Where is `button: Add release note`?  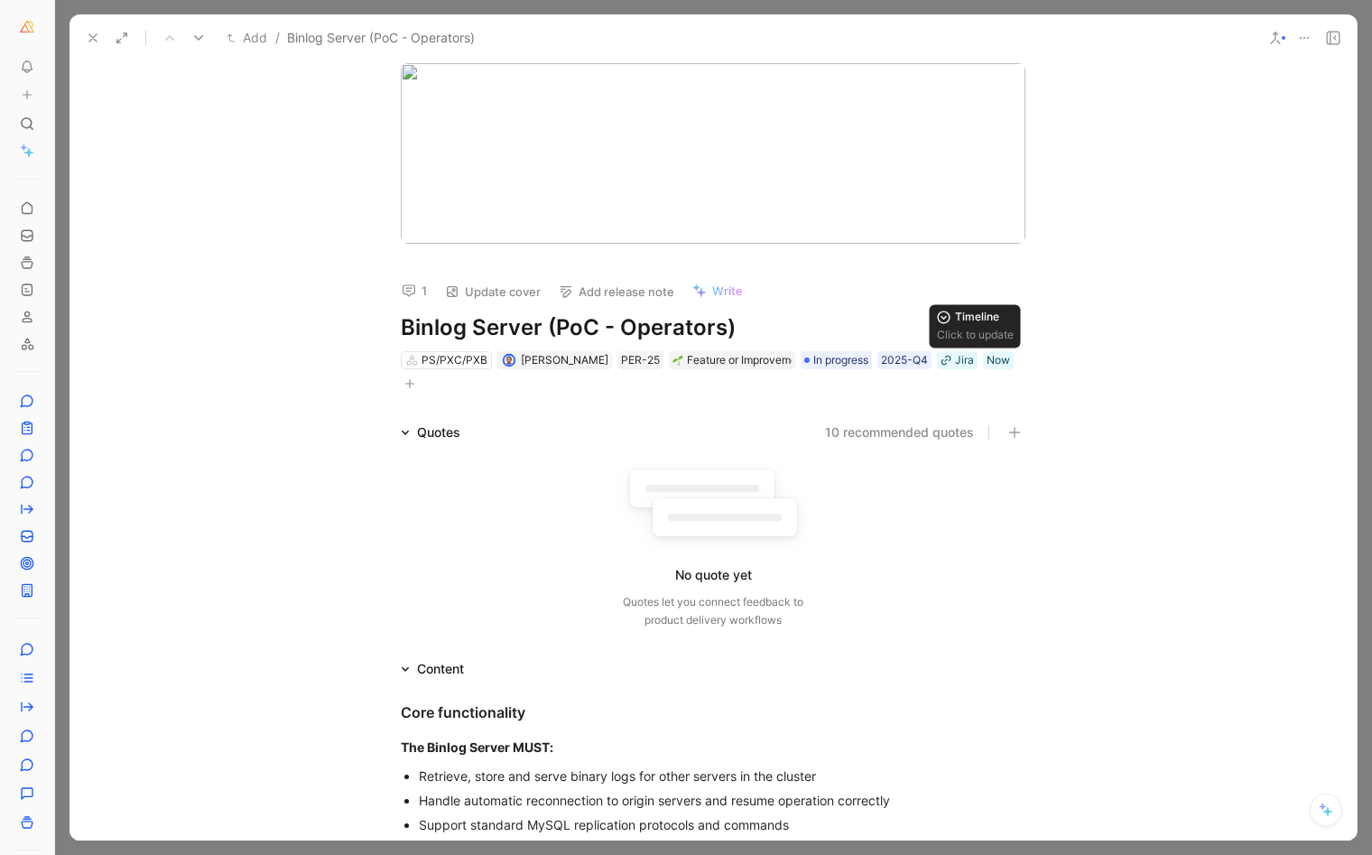
button: Add release note is located at coordinates (616, 291).